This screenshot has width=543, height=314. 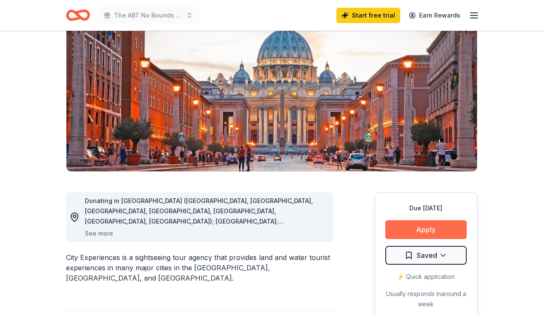 I want to click on button: Apply, so click(x=426, y=230).